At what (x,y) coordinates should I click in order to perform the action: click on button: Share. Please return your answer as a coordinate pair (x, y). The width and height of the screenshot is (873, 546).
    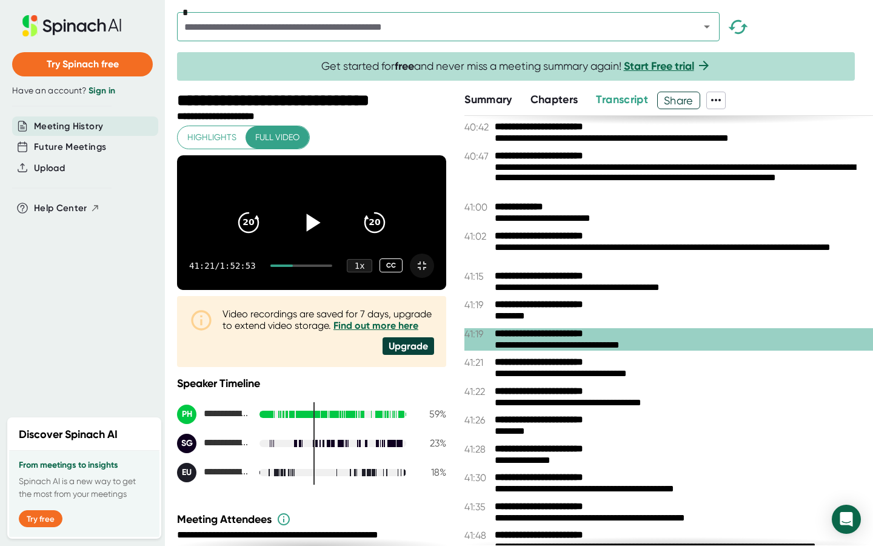
    Looking at the image, I should click on (678, 100).